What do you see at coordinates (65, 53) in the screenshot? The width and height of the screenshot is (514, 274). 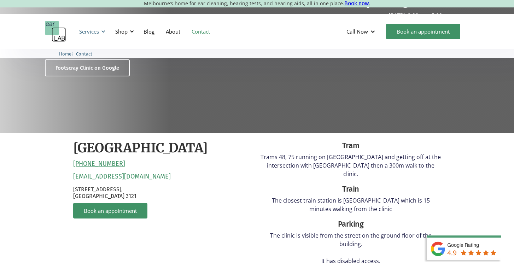 I see `a: Home` at bounding box center [65, 53].